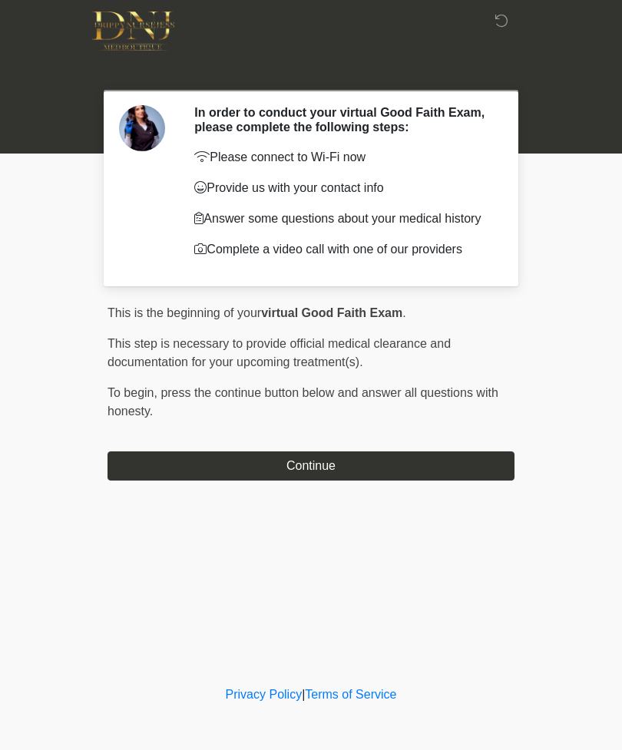  Describe the element at coordinates (331, 312) in the screenshot. I see `strong: virtual Good Faith Exam` at that location.